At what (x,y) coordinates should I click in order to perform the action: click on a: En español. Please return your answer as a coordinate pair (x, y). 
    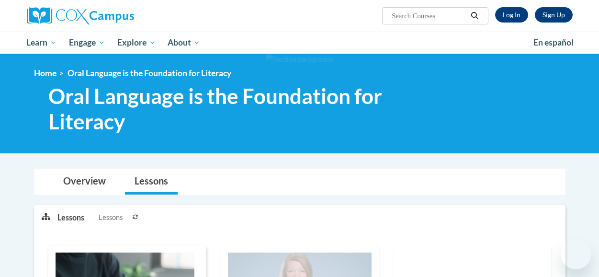
    Looking at the image, I should click on (553, 43).